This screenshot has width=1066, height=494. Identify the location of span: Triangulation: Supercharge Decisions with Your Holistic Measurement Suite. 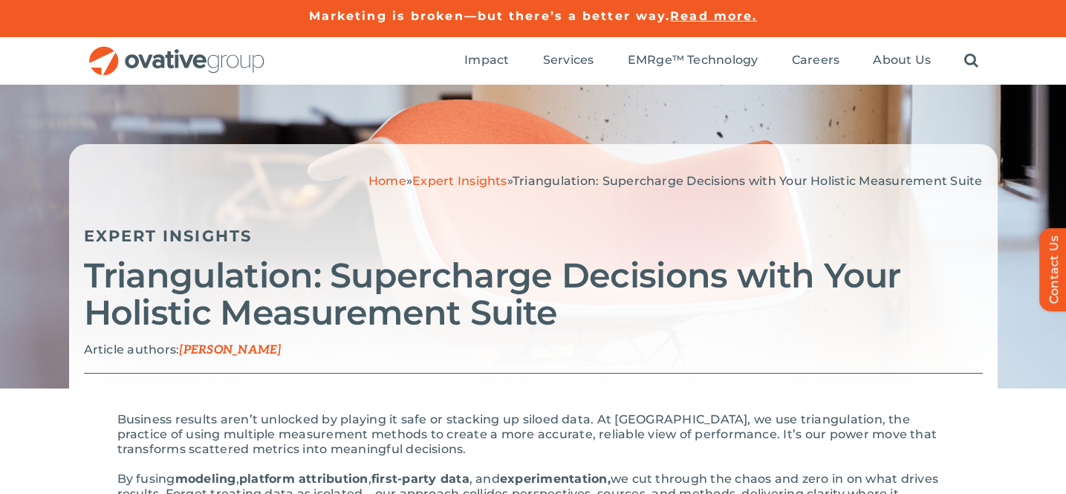
(747, 180).